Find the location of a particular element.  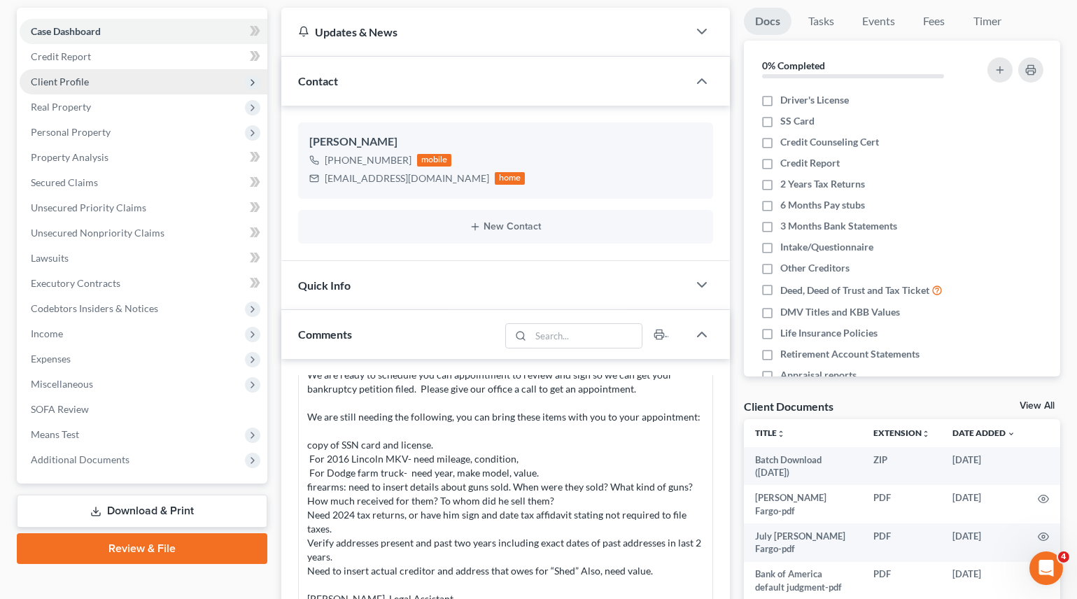

a: Secured Claims is located at coordinates (143, 183).